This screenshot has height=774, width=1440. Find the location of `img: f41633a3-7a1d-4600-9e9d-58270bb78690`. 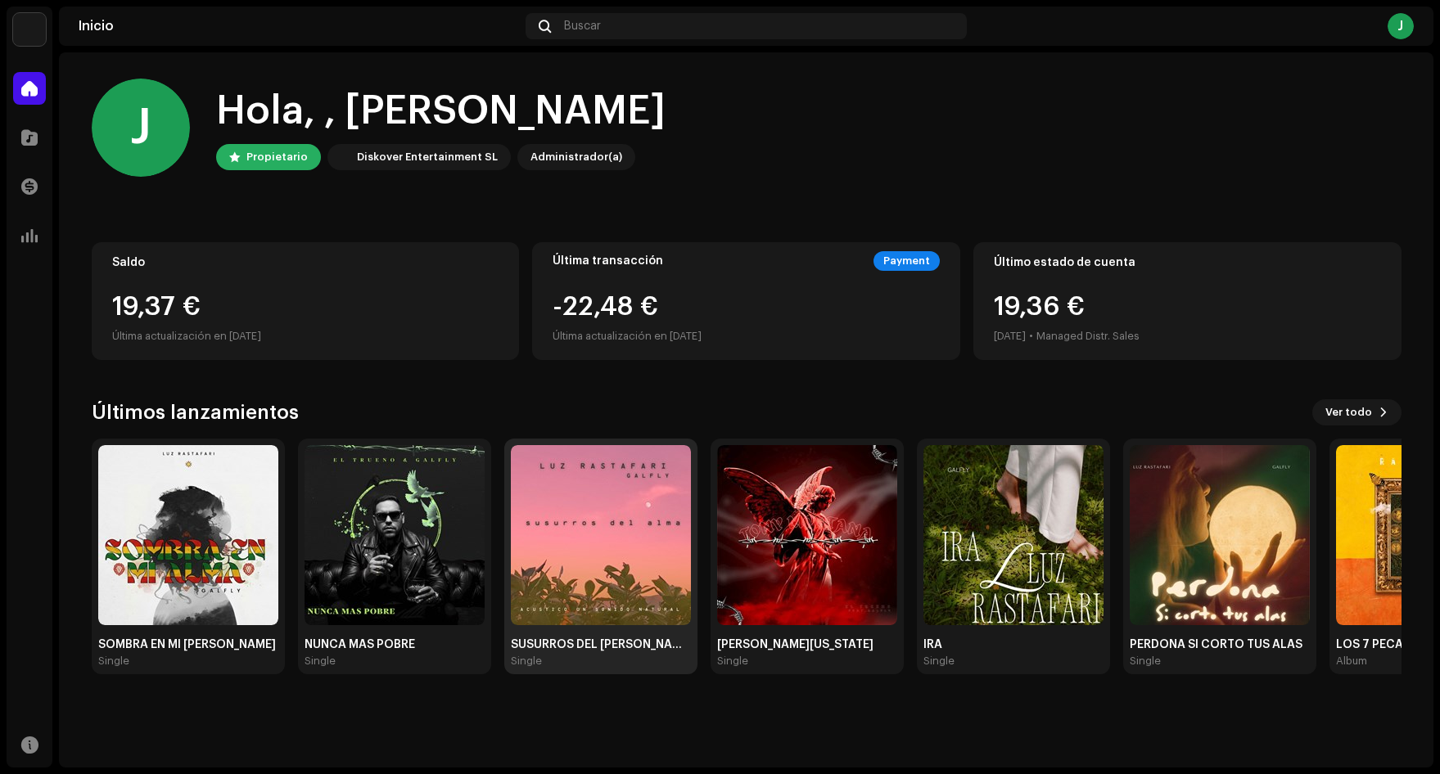

img: f41633a3-7a1d-4600-9e9d-58270bb78690 is located at coordinates (394, 535).